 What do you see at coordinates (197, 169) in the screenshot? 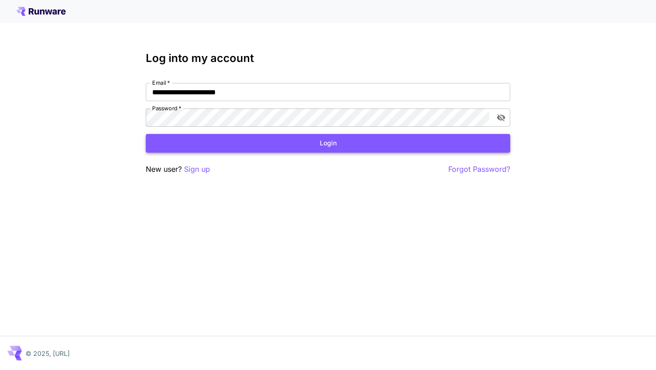
I see `p: Sign up` at bounding box center [197, 169].